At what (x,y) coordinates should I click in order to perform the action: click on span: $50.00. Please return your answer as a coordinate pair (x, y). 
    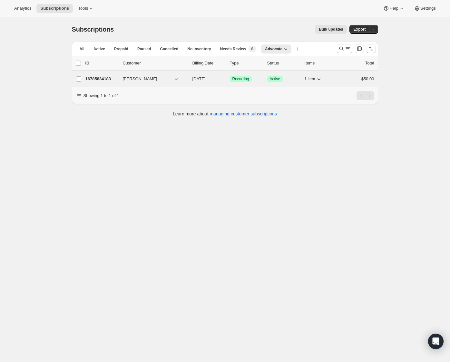
    Looking at the image, I should click on (367, 79).